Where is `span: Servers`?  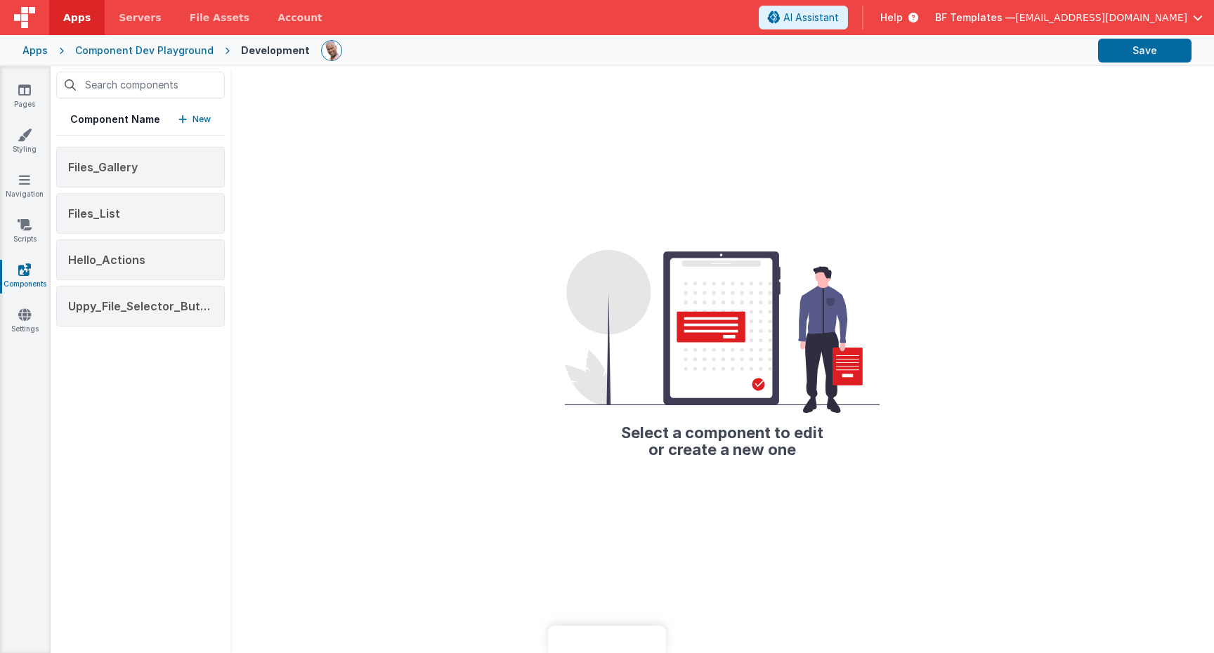 span: Servers is located at coordinates (140, 18).